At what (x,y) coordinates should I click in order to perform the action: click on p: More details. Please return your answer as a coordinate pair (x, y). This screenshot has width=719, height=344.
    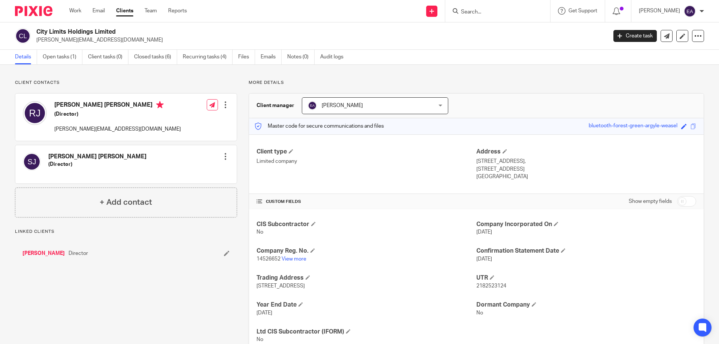
    Looking at the image, I should click on (476, 83).